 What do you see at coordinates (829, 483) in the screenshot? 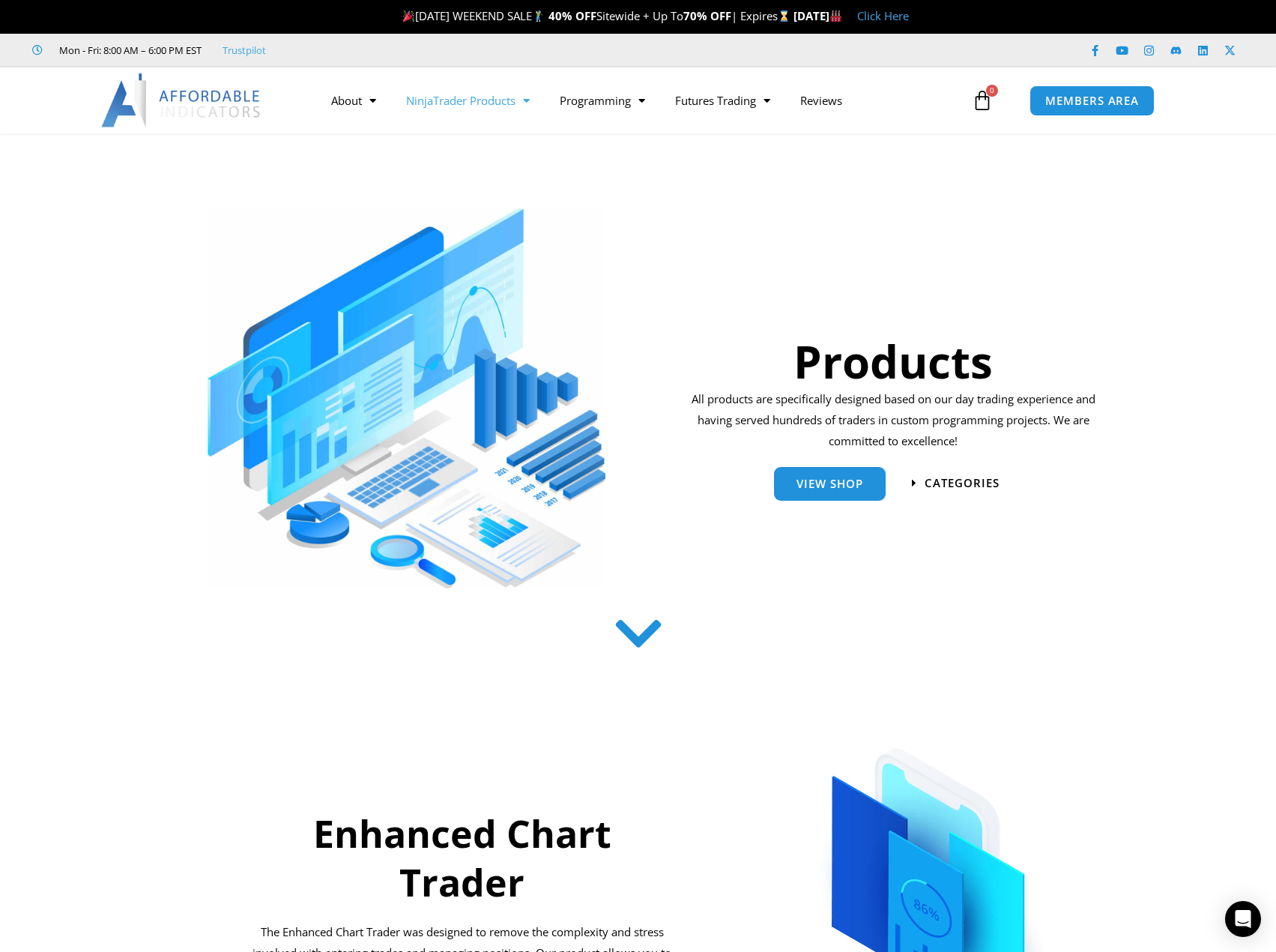
I see `a: View Shop` at bounding box center [829, 483].